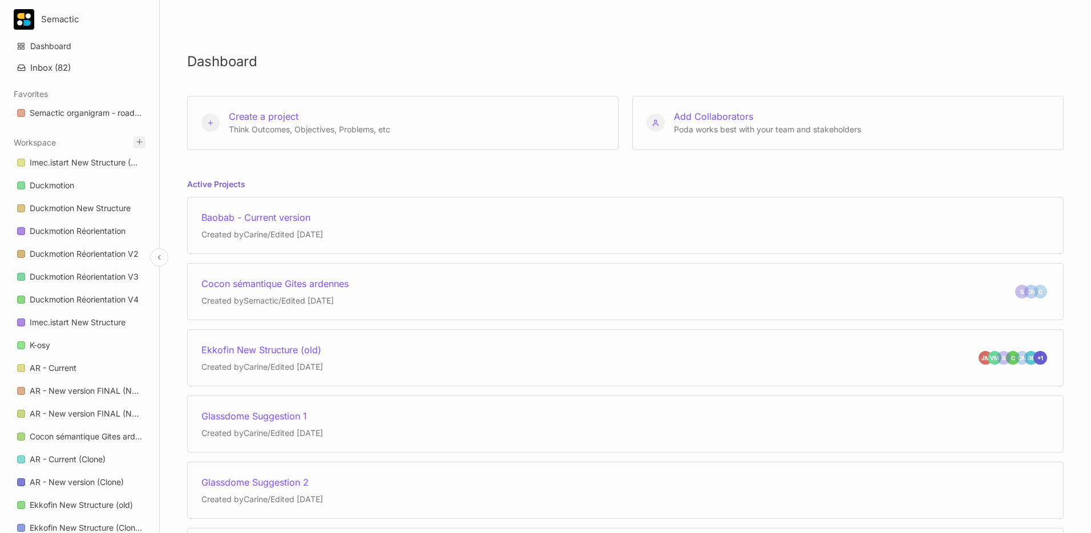  Describe the element at coordinates (768, 129) in the screenshot. I see `span: Poda works best with your team and stakeholders` at that location.